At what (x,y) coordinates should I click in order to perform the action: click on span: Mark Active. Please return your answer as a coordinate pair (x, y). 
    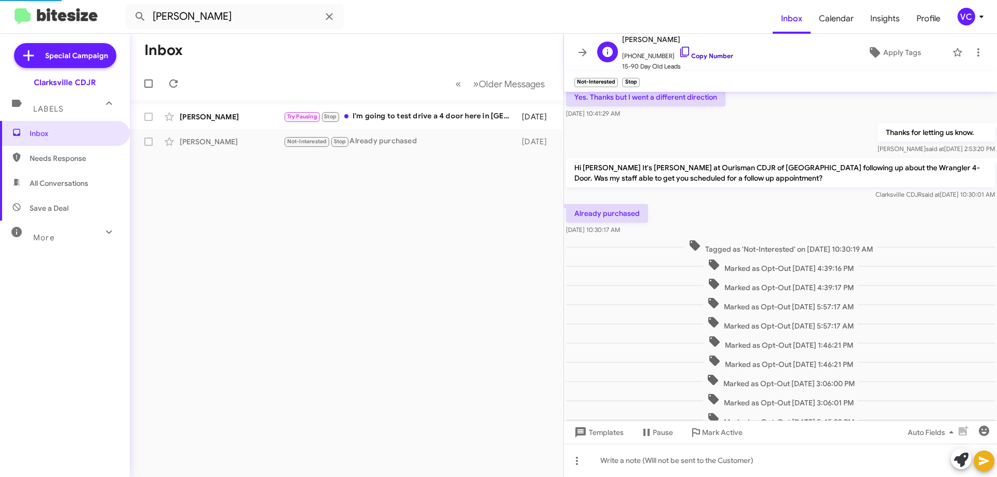
    Looking at the image, I should click on (722, 432).